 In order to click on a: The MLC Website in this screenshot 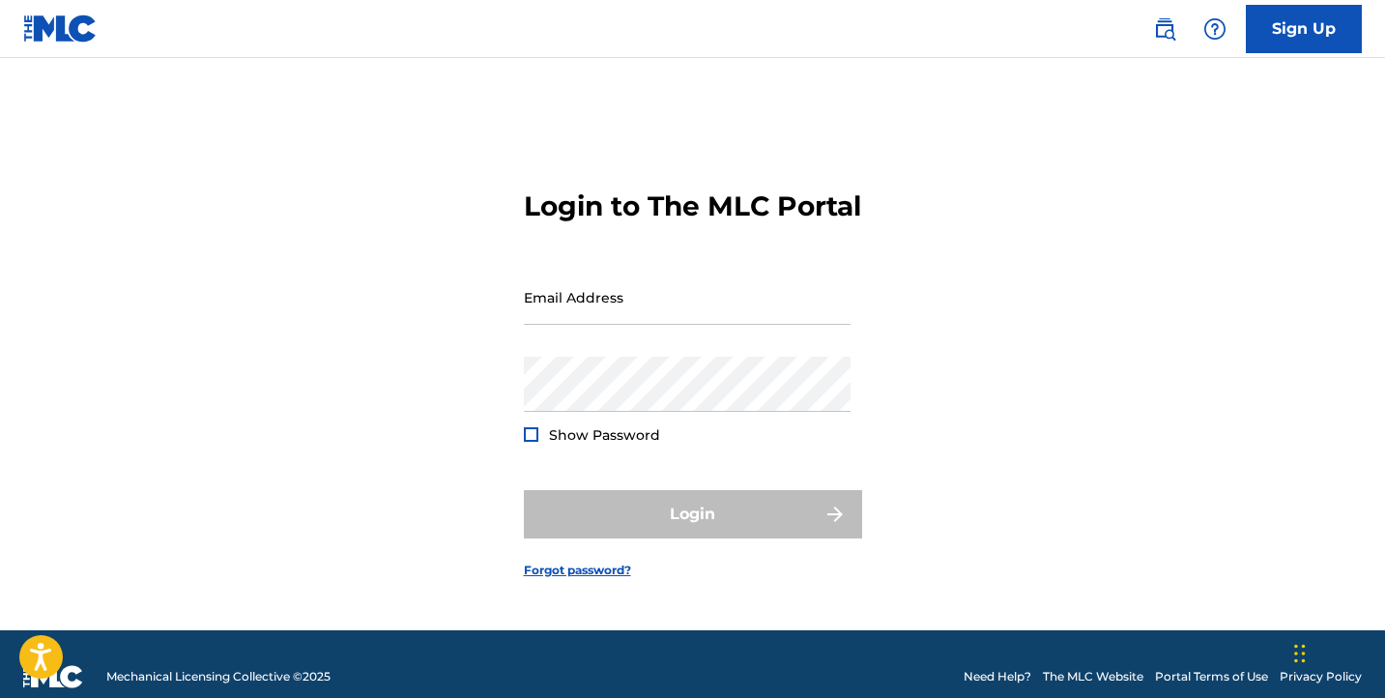, I will do `click(1093, 676)`.